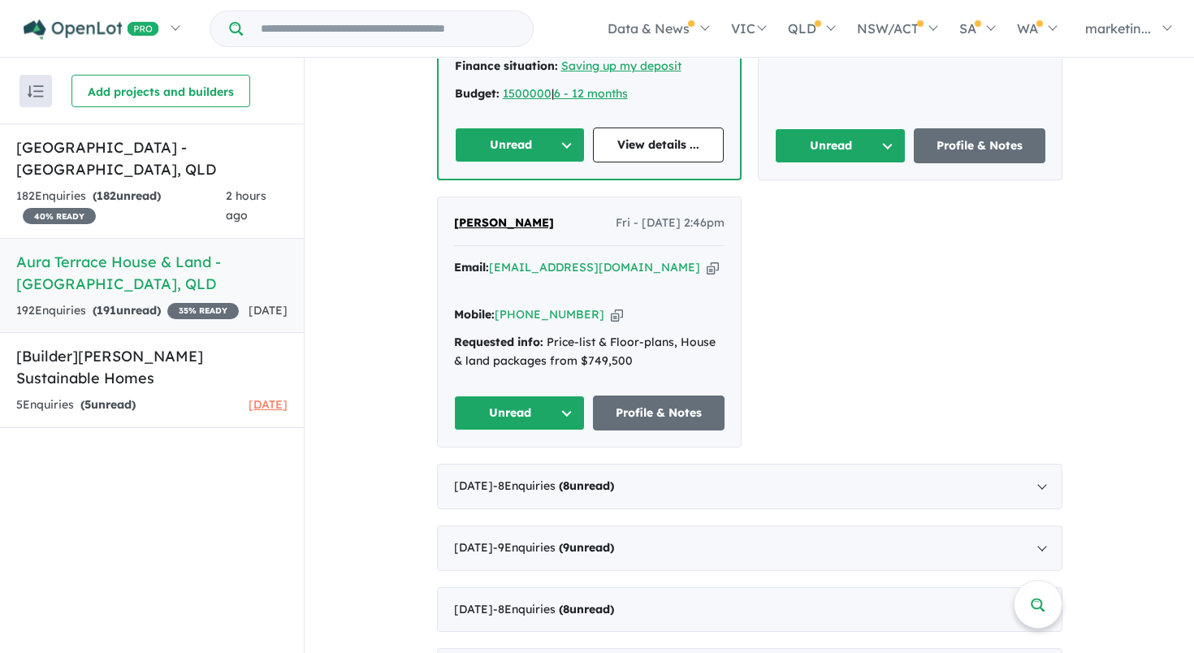  I want to click on span: marketin..., so click(1117, 28).